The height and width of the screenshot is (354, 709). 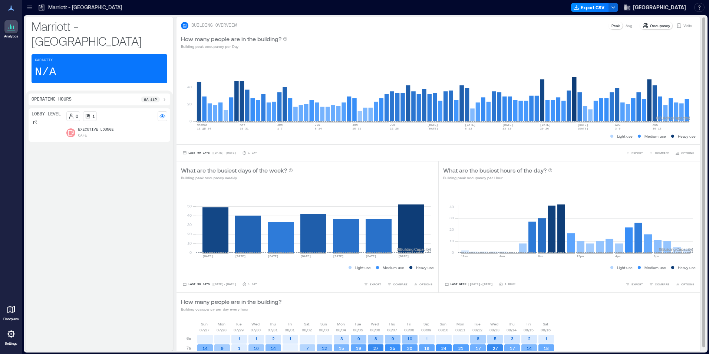 What do you see at coordinates (423, 284) in the screenshot?
I see `button: OPTIONS` at bounding box center [423, 284].